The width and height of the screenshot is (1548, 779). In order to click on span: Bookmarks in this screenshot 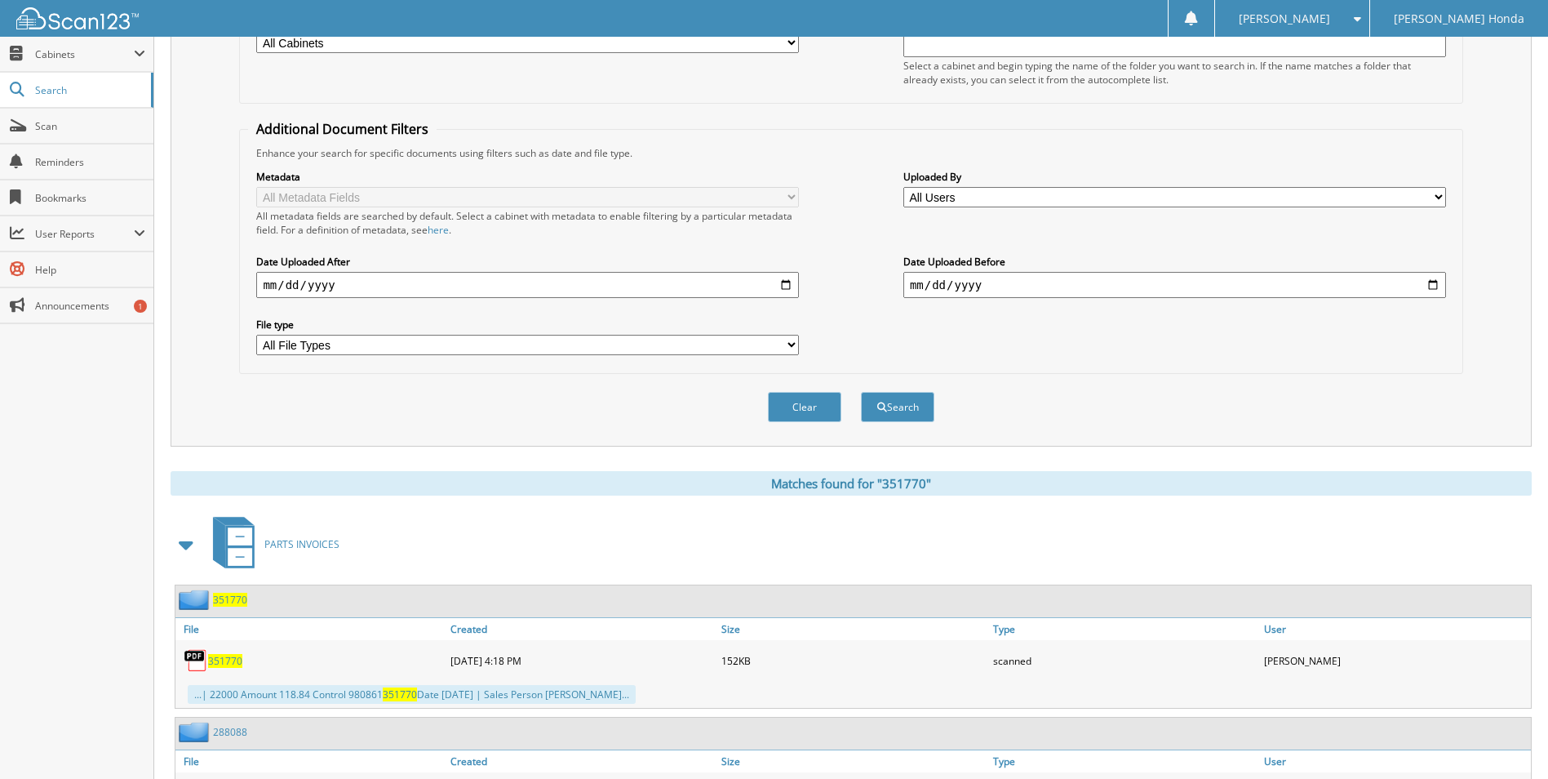, I will do `click(90, 198)`.